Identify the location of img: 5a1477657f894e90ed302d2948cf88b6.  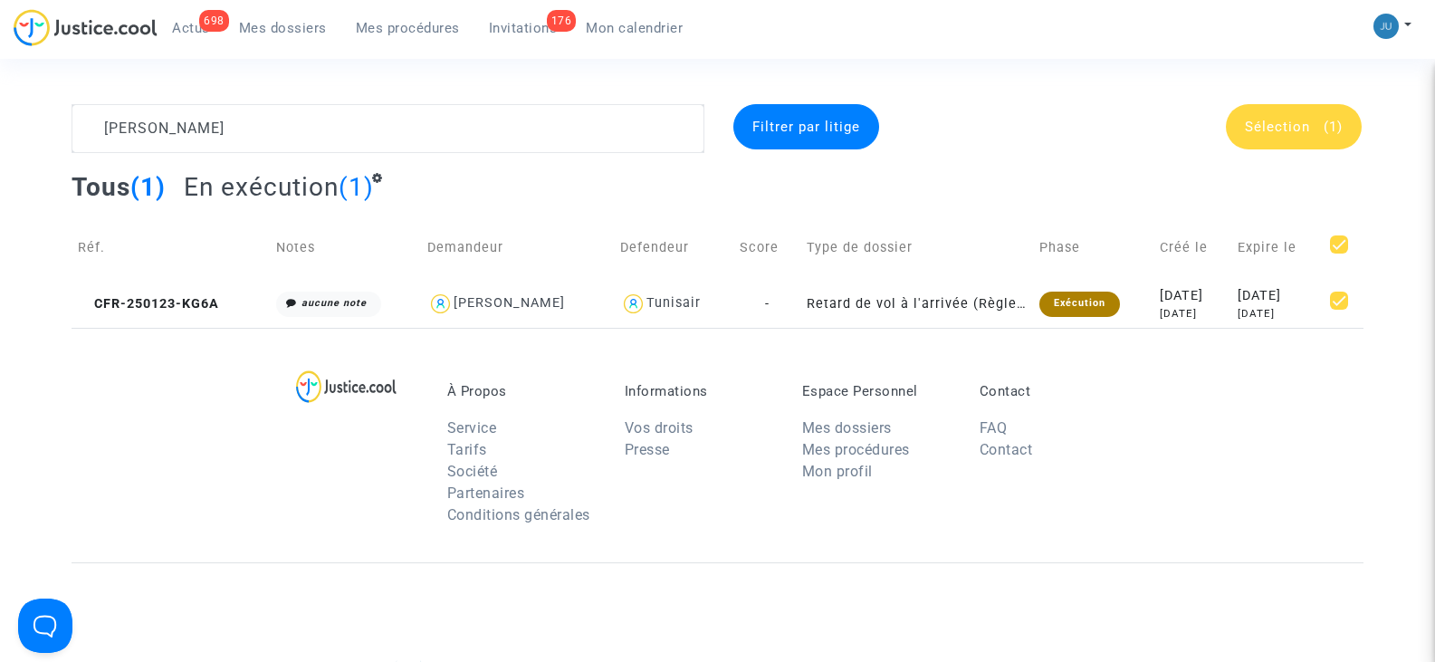
(1386, 26).